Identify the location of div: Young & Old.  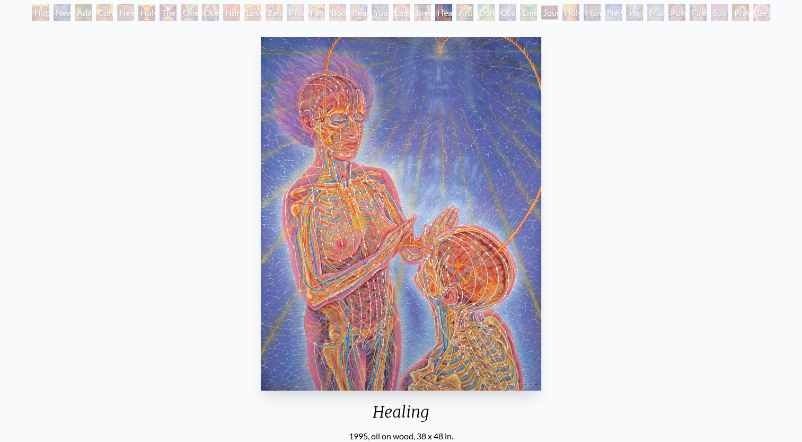
(380, 13).